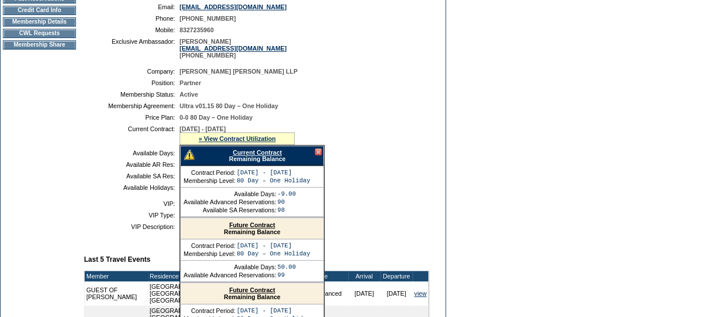 The height and width of the screenshot is (317, 728). Describe the element at coordinates (364, 276) in the screenshot. I see `td: Arrival` at that location.